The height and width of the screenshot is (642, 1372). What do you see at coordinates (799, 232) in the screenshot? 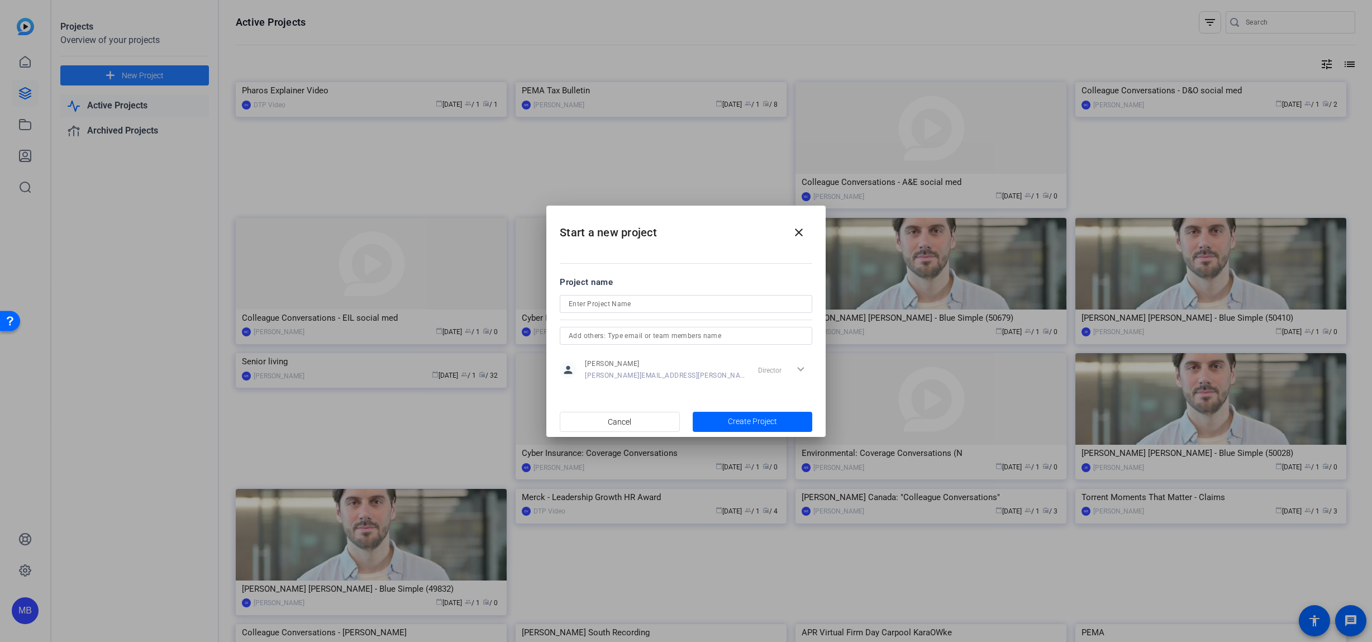
I see `mat-icon: close` at bounding box center [799, 232].